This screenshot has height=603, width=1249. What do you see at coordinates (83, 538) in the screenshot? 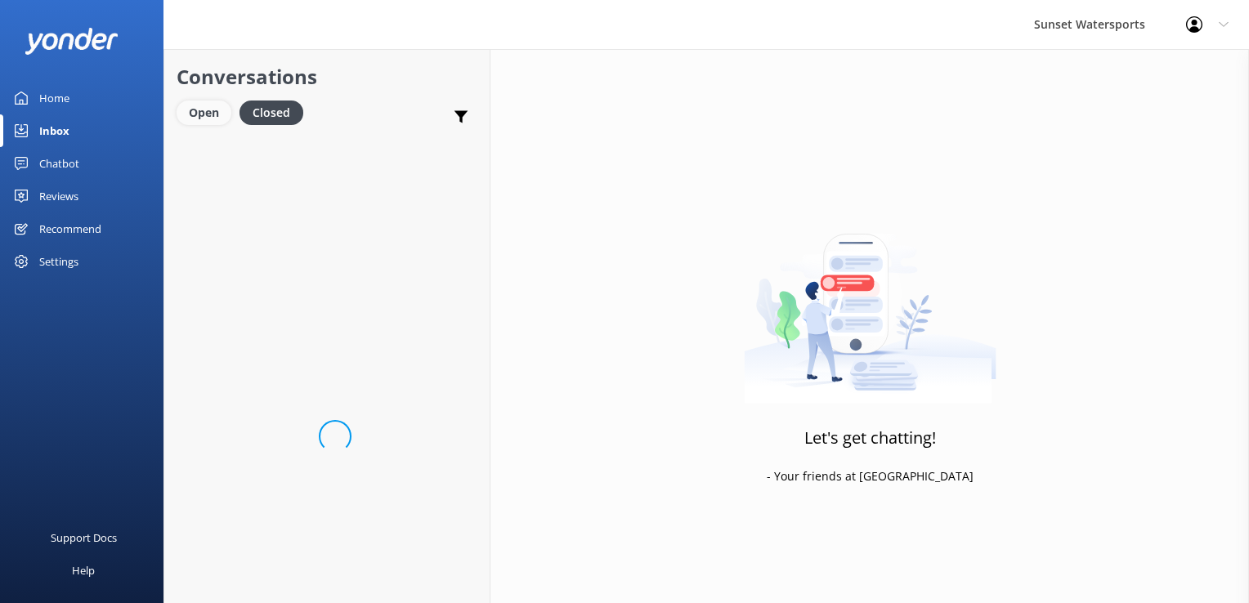
I see `div: Support Docs` at bounding box center [83, 538].